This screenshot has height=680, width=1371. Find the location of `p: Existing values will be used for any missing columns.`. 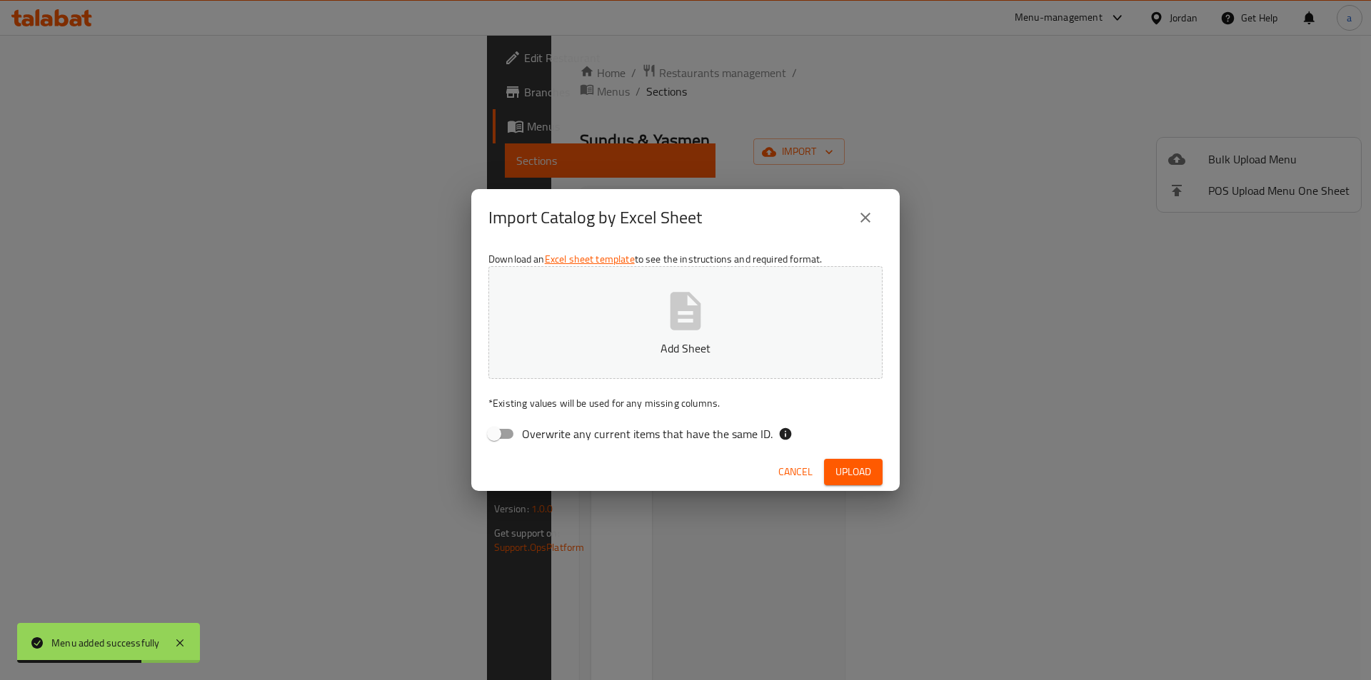

p: Existing values will be used for any missing columns. is located at coordinates (685, 403).